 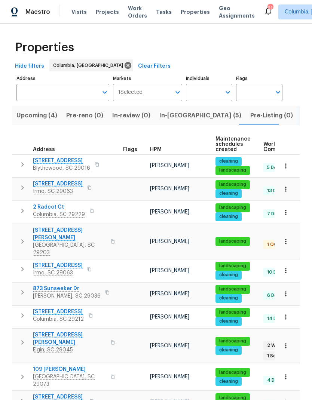 What do you see at coordinates (276, 318) in the screenshot?
I see `span: 14 Done` at bounding box center [276, 318].